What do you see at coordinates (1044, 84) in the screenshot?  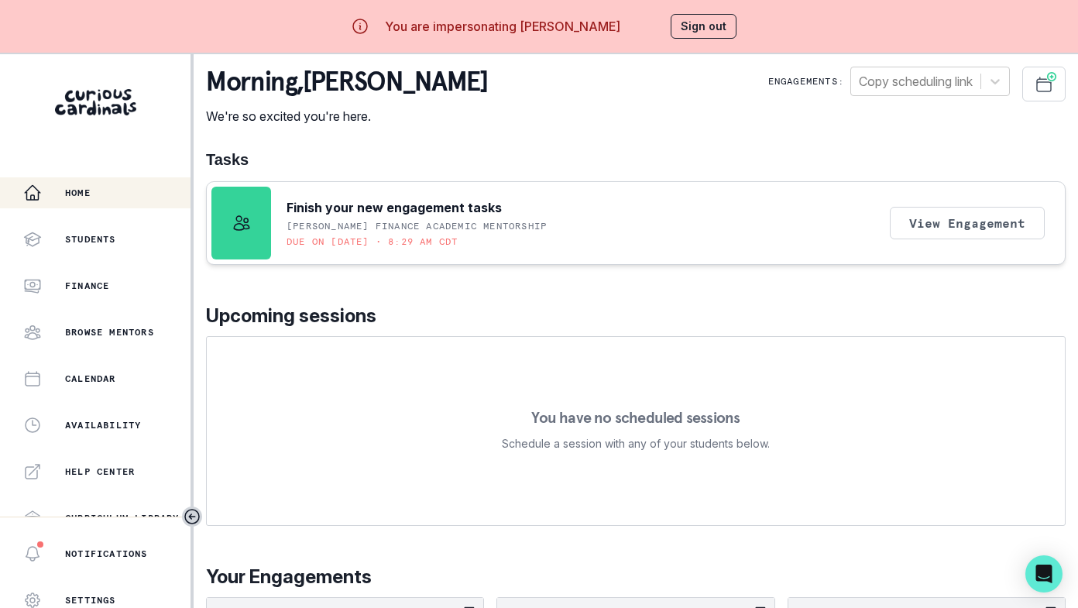 I see `button: Schedule Sessions` at bounding box center [1044, 84].